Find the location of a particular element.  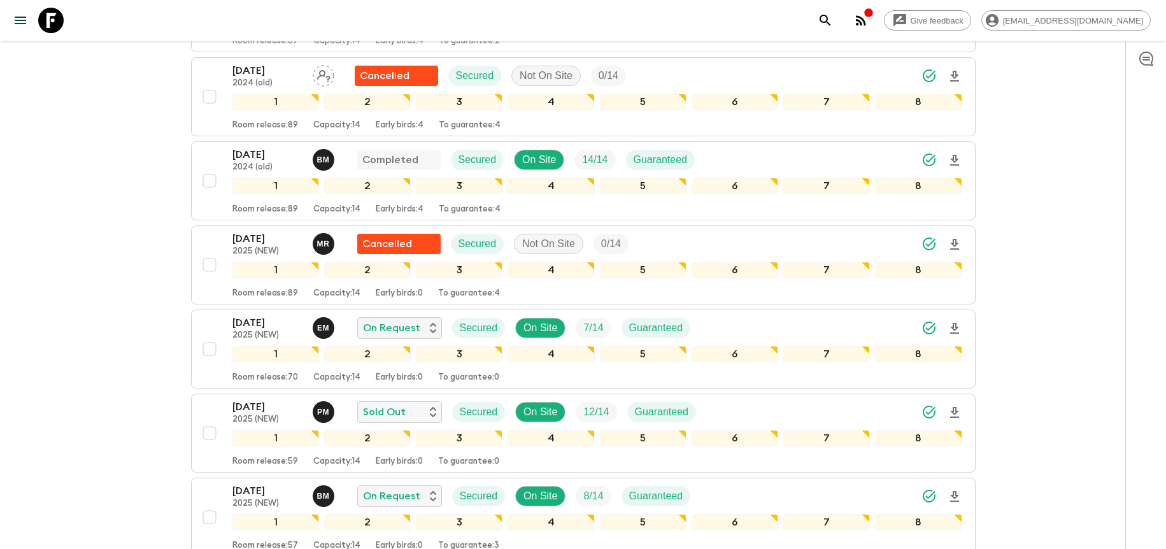

span: Mario Rangel is located at coordinates (325, 242).